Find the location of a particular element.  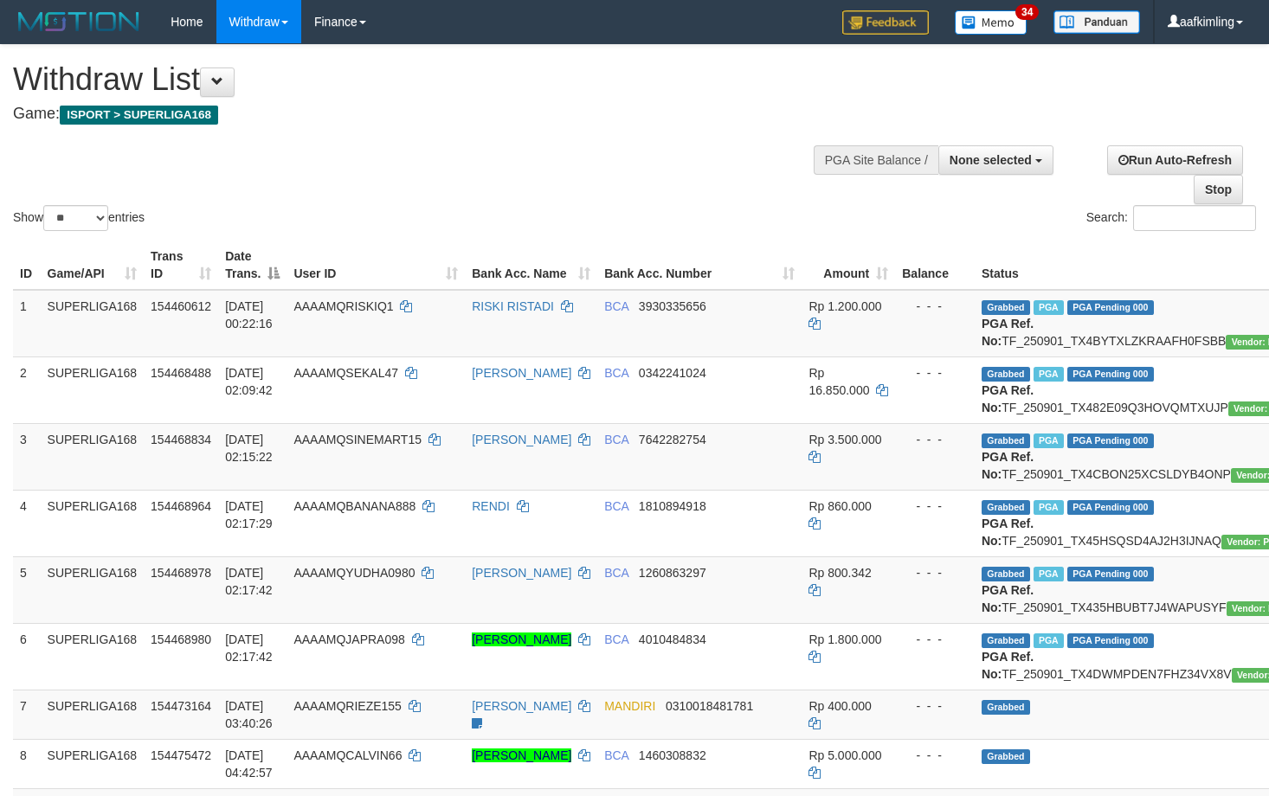

img: MOTION_logo.png is located at coordinates (79, 22).